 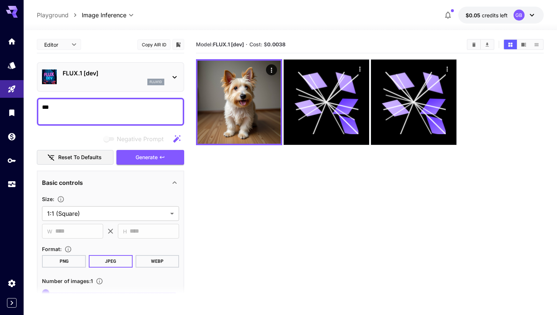 I want to click on button: Expand sidebar, so click(x=12, y=303).